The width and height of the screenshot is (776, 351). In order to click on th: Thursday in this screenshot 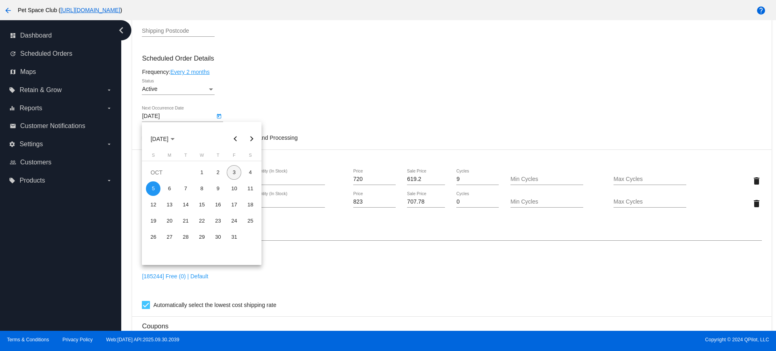, I will do `click(218, 157)`.